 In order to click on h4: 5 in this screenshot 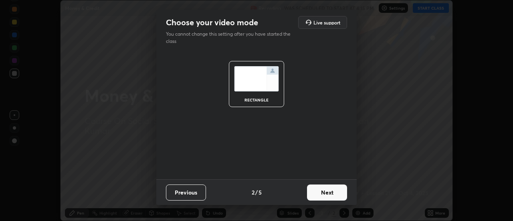, I will do `click(260, 192)`.